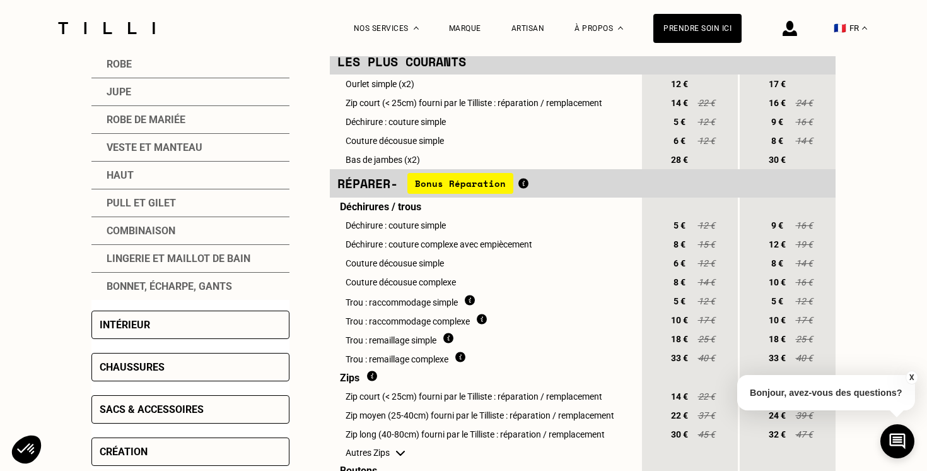  Describe the element at coordinates (777, 434) in the screenshot. I see `span: 32 €` at that location.